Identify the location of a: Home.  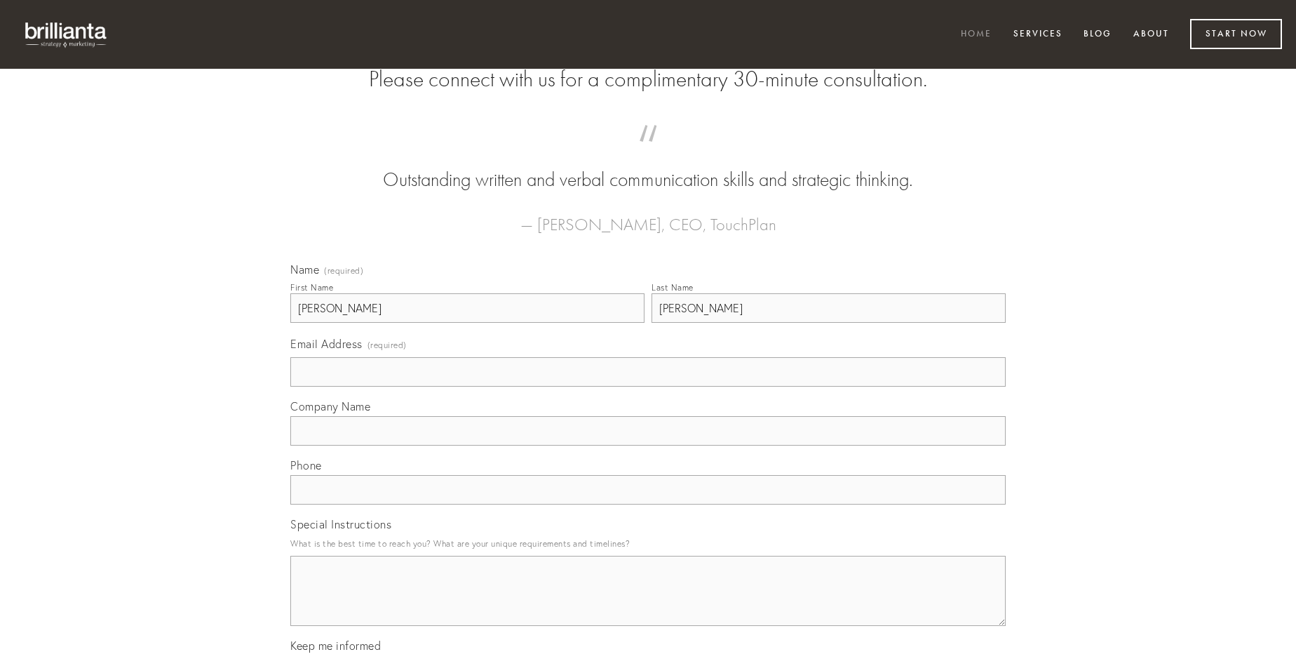
(977, 34).